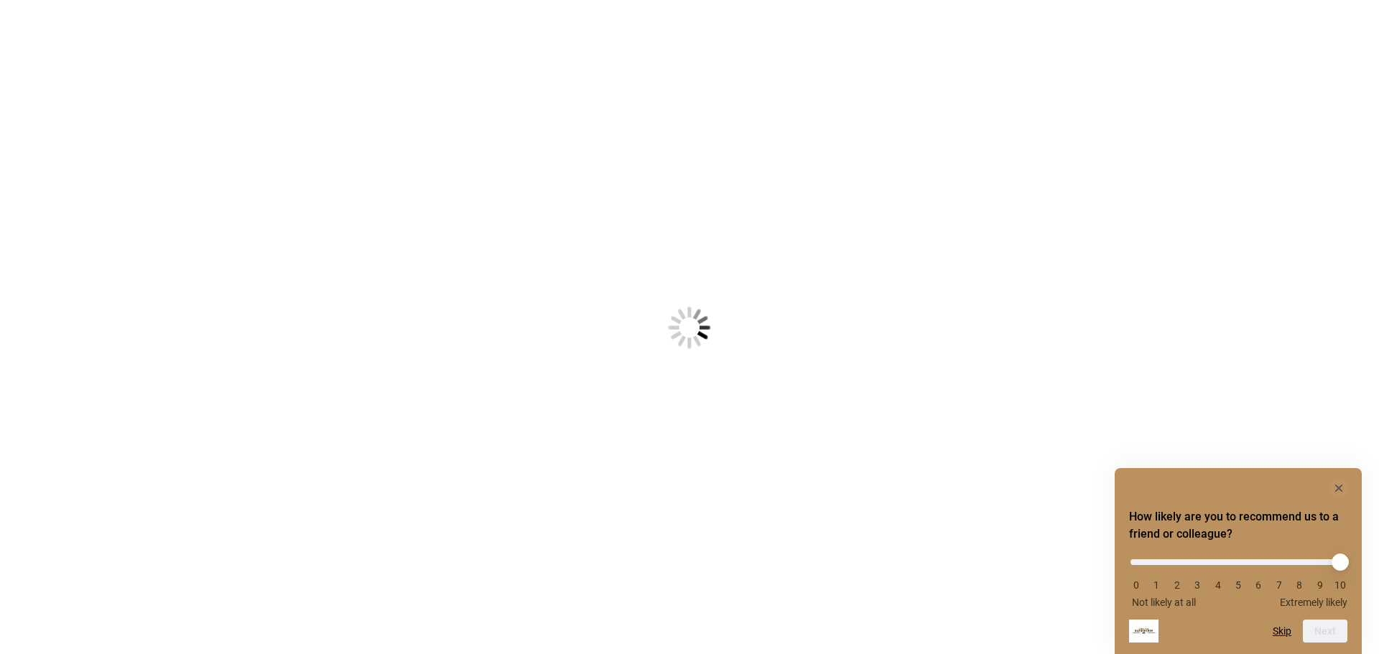 The width and height of the screenshot is (1379, 654). I want to click on li: 9, so click(1320, 585).